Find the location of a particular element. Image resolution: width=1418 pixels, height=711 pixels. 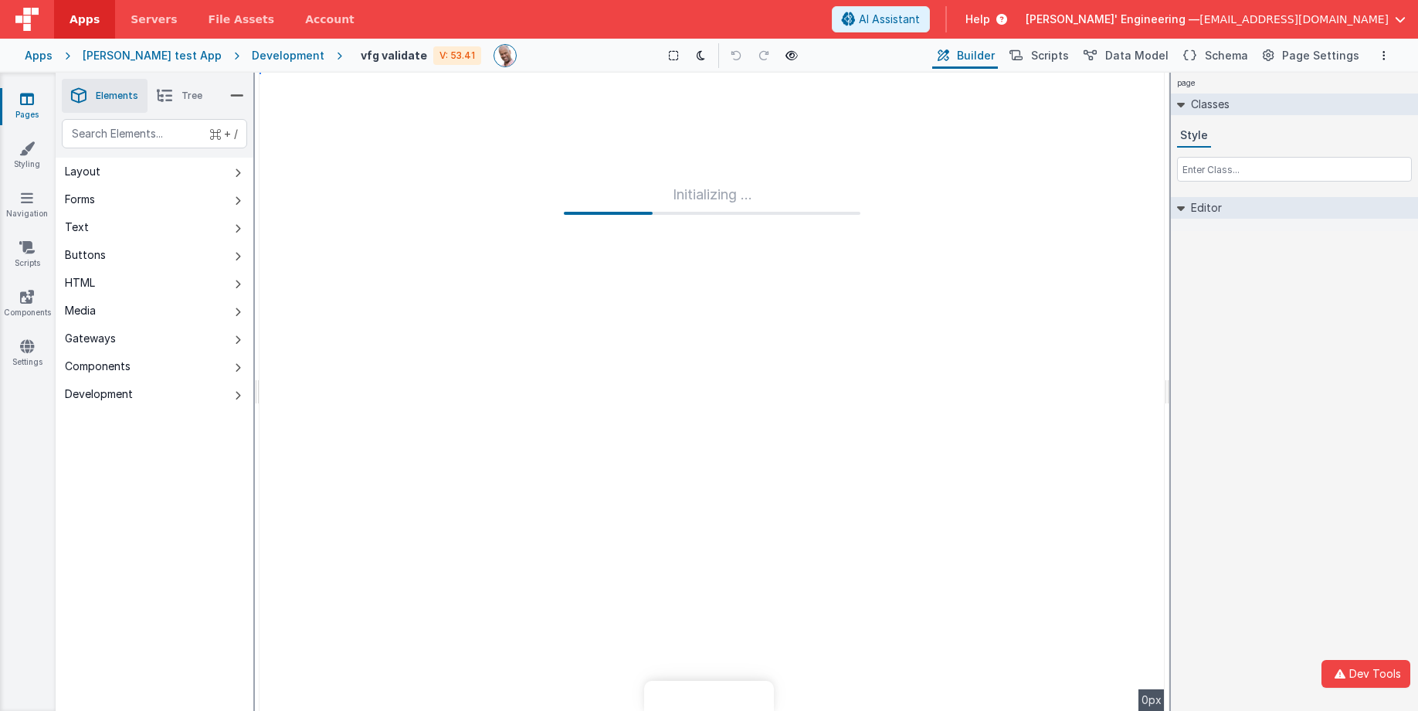

div: Media is located at coordinates (80, 311).